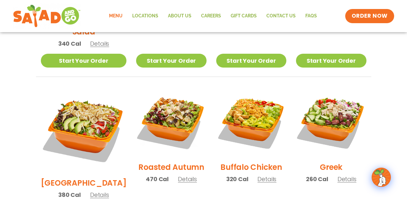 Image resolution: width=407 pixels, height=203 pixels. I want to click on h2: Roasted Autumn, so click(171, 167).